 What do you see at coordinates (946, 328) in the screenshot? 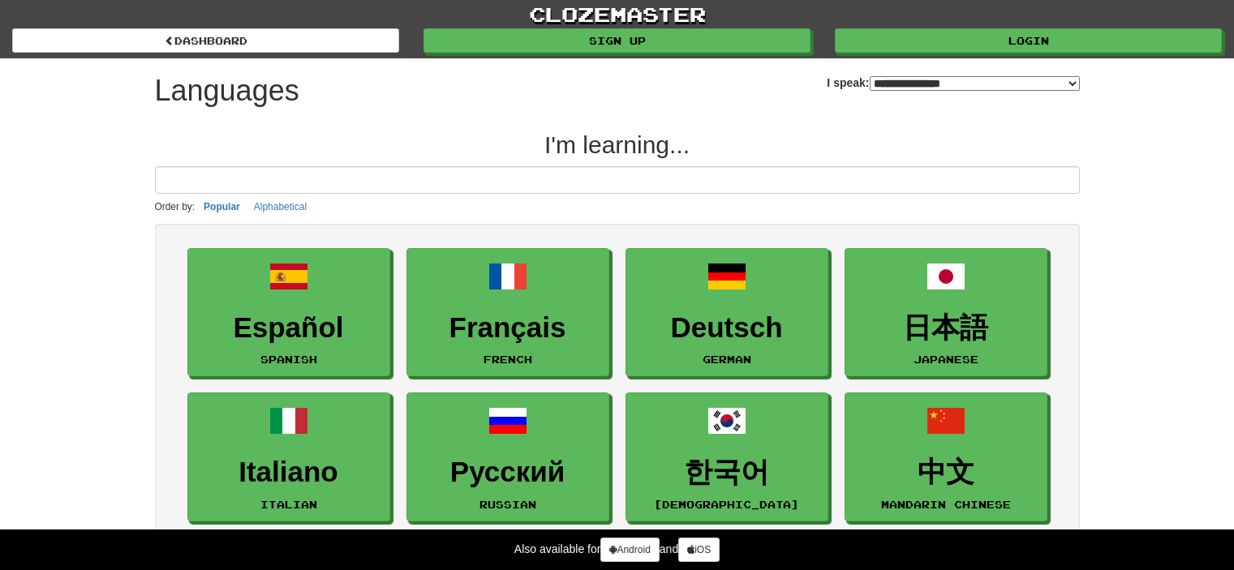
I see `h3: 日本語` at bounding box center [946, 328].